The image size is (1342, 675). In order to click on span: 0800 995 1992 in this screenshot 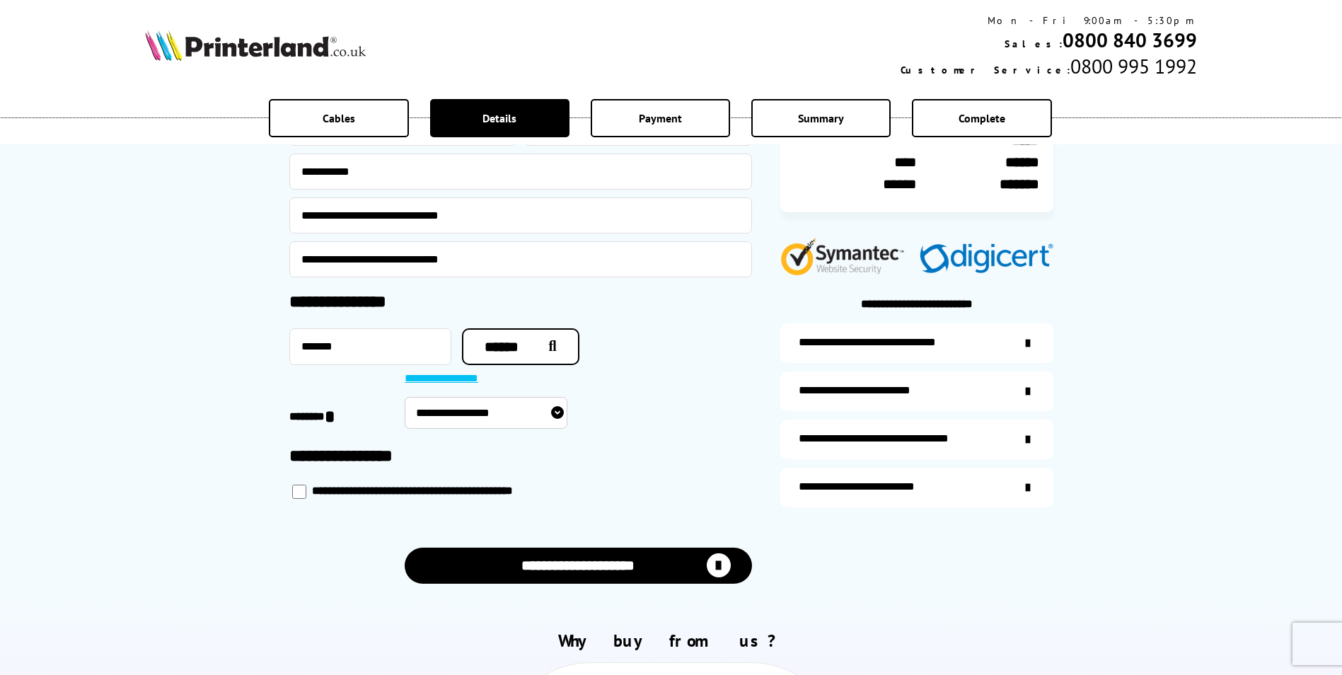, I will do `click(1134, 66)`.